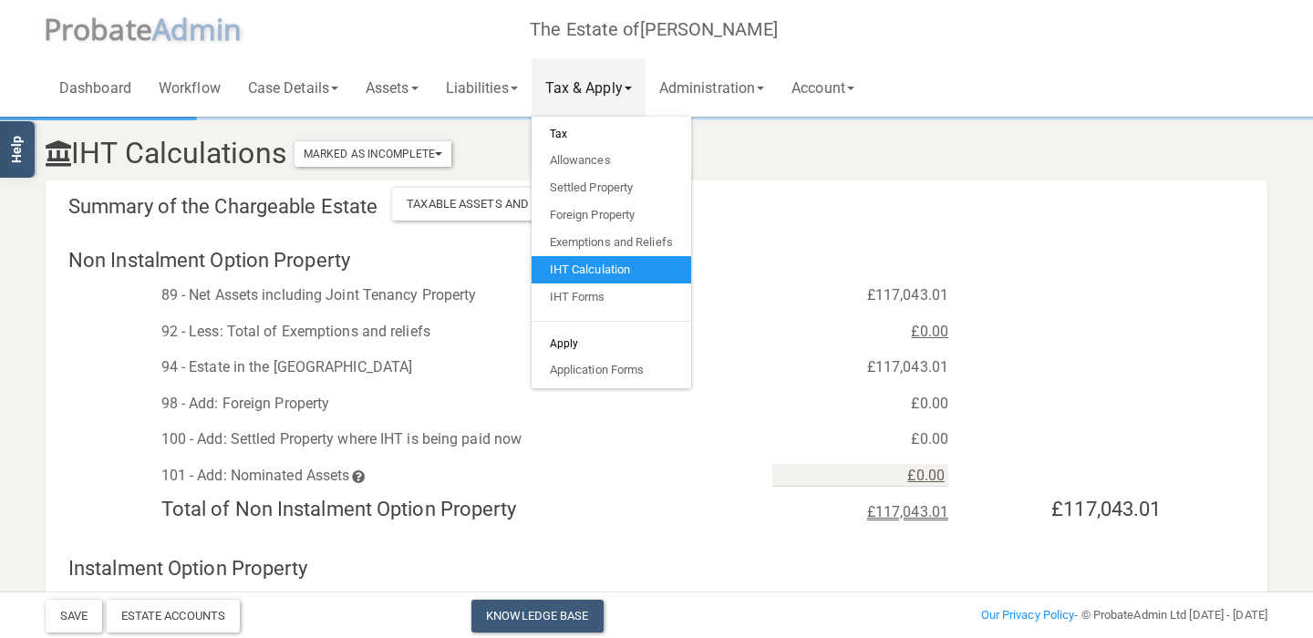 Image resolution: width=1313 pixels, height=638 pixels. What do you see at coordinates (453, 439) in the screenshot?
I see `div: 100 - Add: Settled Property where IHT is being paid now` at bounding box center [453, 439].